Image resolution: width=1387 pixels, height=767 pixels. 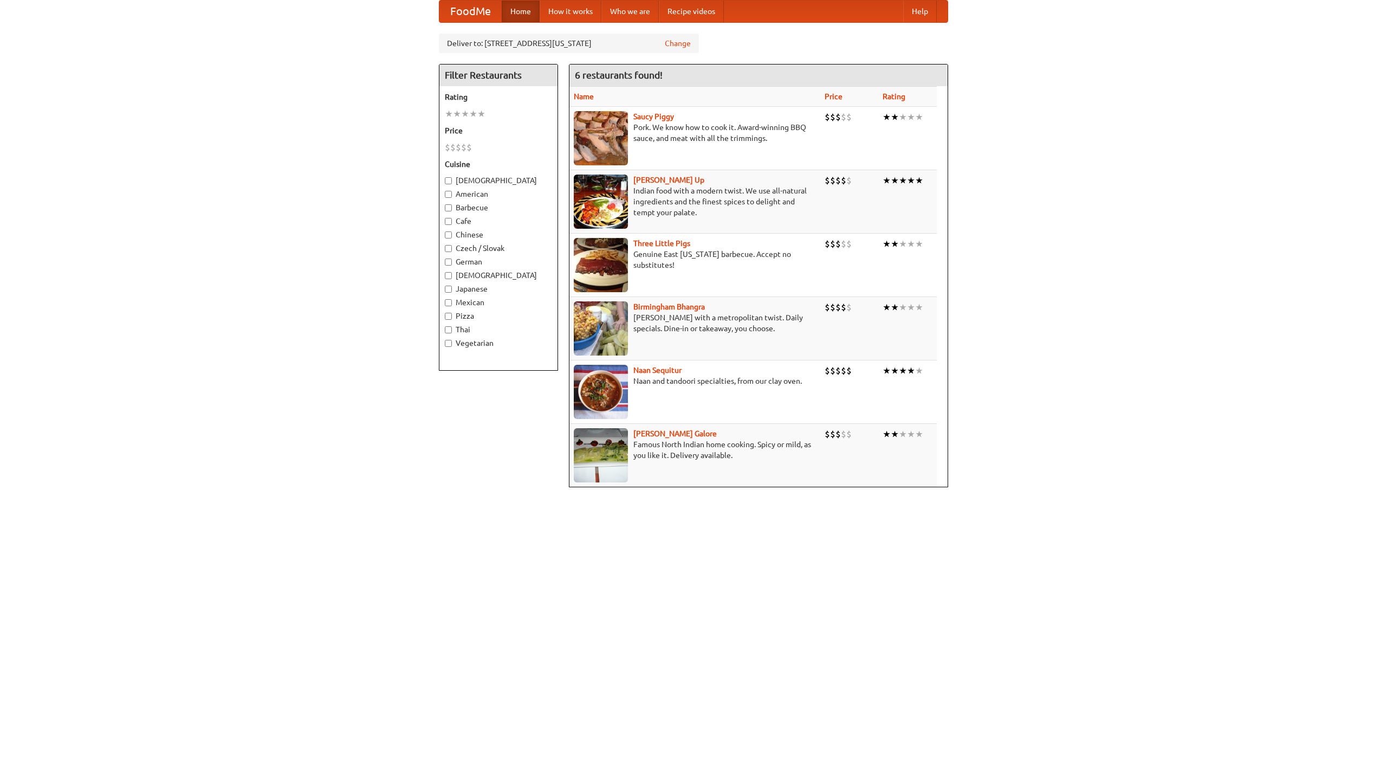 What do you see at coordinates (657, 370) in the screenshot?
I see `b: Naan Sequitur` at bounding box center [657, 370].